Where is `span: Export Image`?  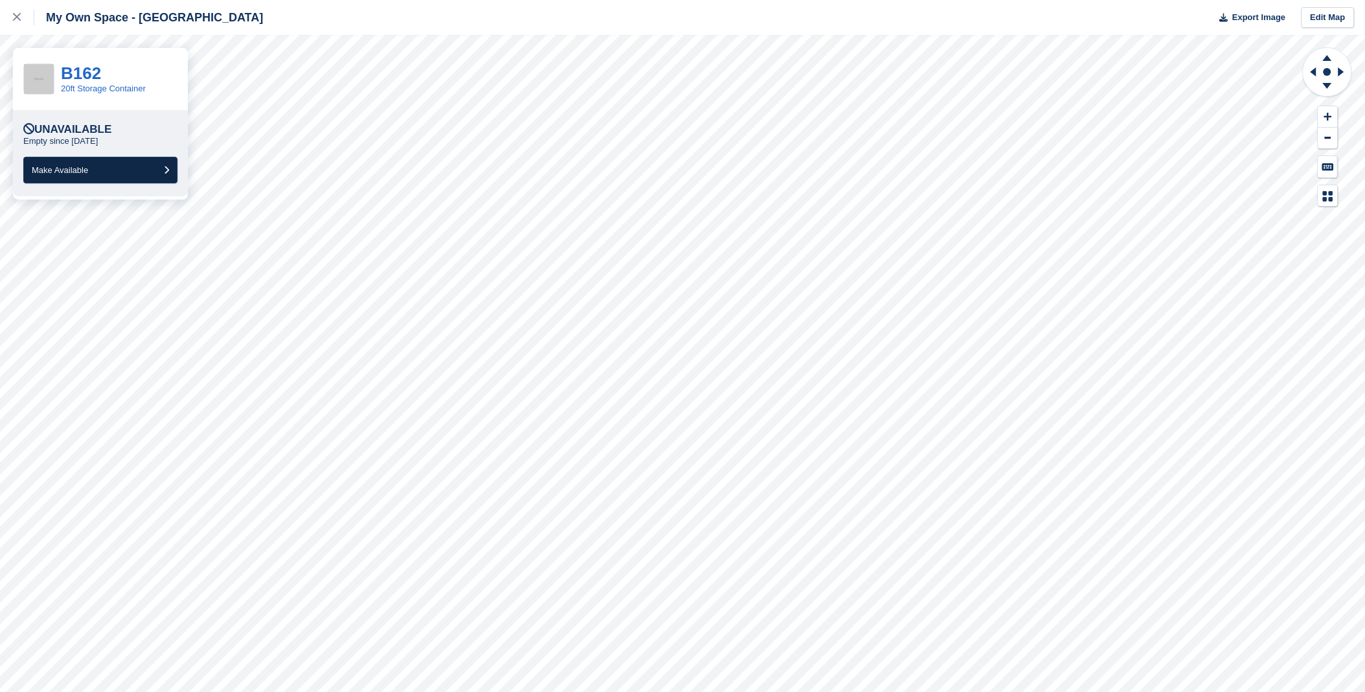
span: Export Image is located at coordinates (1259, 17).